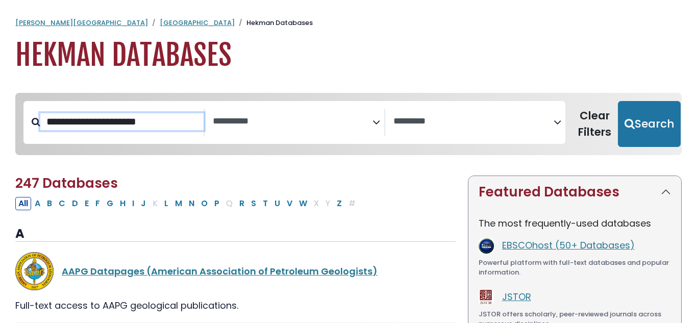 The image size is (697, 323). I want to click on button: Filter Results U, so click(277, 204).